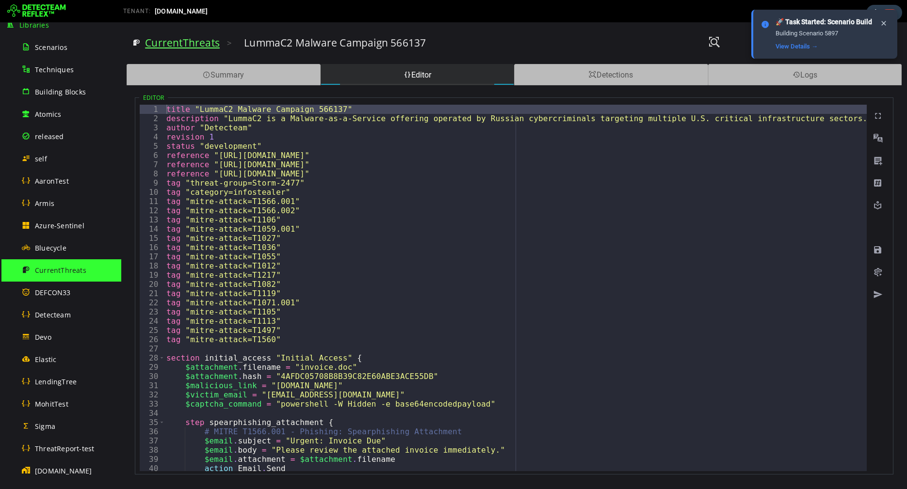 Image resolution: width=907 pixels, height=489 pixels. I want to click on div: 24, so click(31, 299).